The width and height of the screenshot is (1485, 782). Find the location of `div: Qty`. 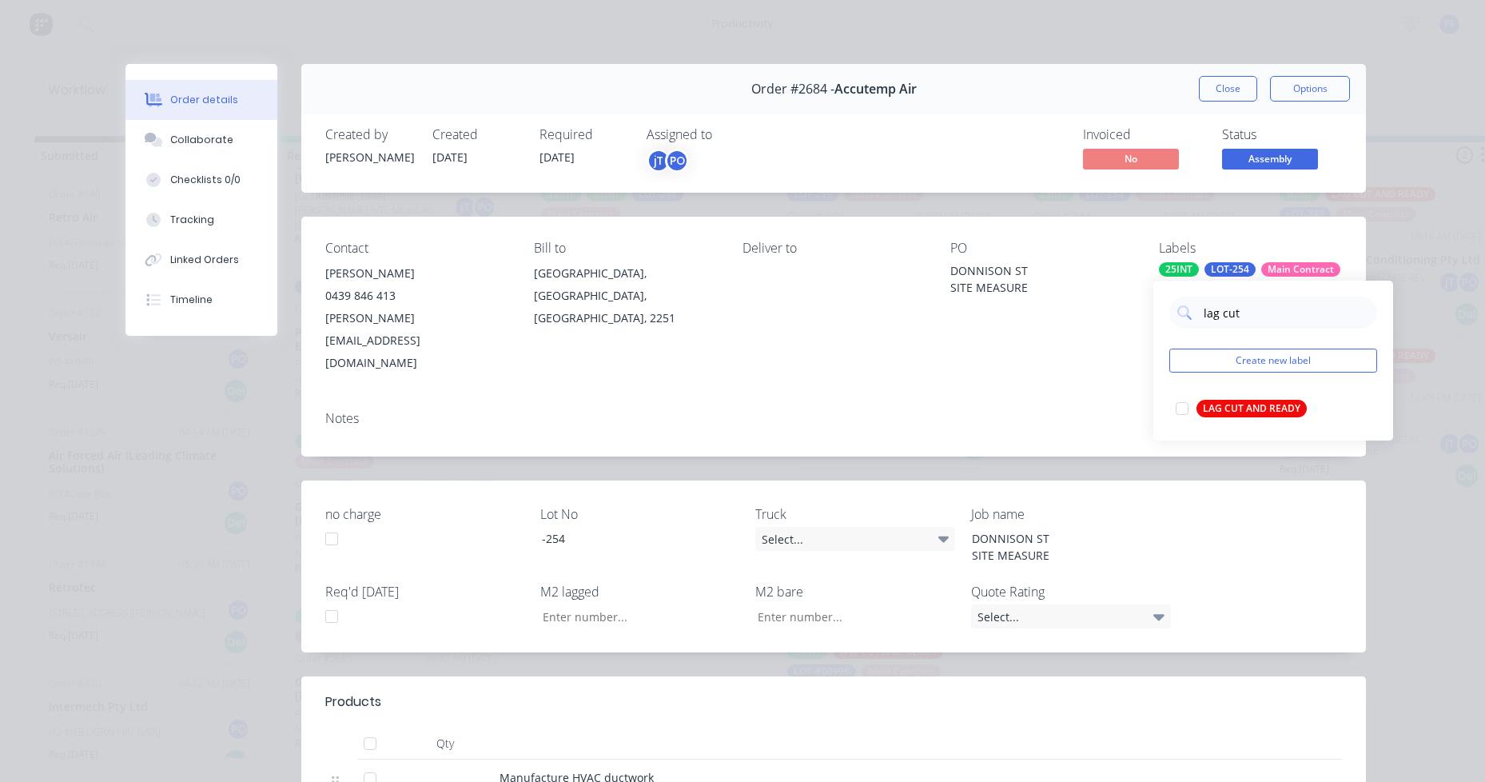

div: Qty is located at coordinates (445, 744).